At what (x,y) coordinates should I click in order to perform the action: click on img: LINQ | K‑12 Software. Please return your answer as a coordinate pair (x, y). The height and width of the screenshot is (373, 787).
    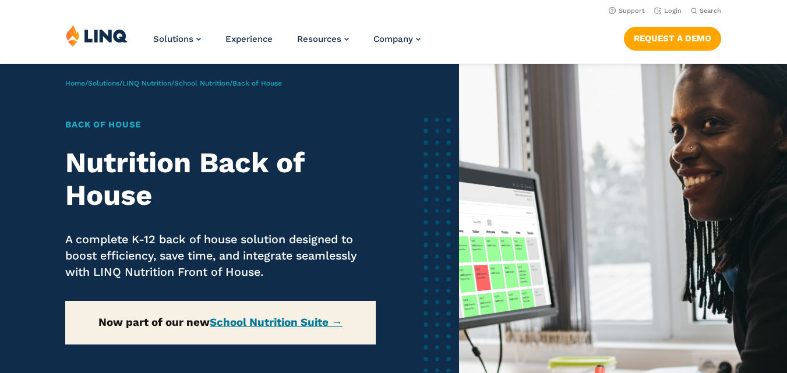
    Looking at the image, I should click on (97, 36).